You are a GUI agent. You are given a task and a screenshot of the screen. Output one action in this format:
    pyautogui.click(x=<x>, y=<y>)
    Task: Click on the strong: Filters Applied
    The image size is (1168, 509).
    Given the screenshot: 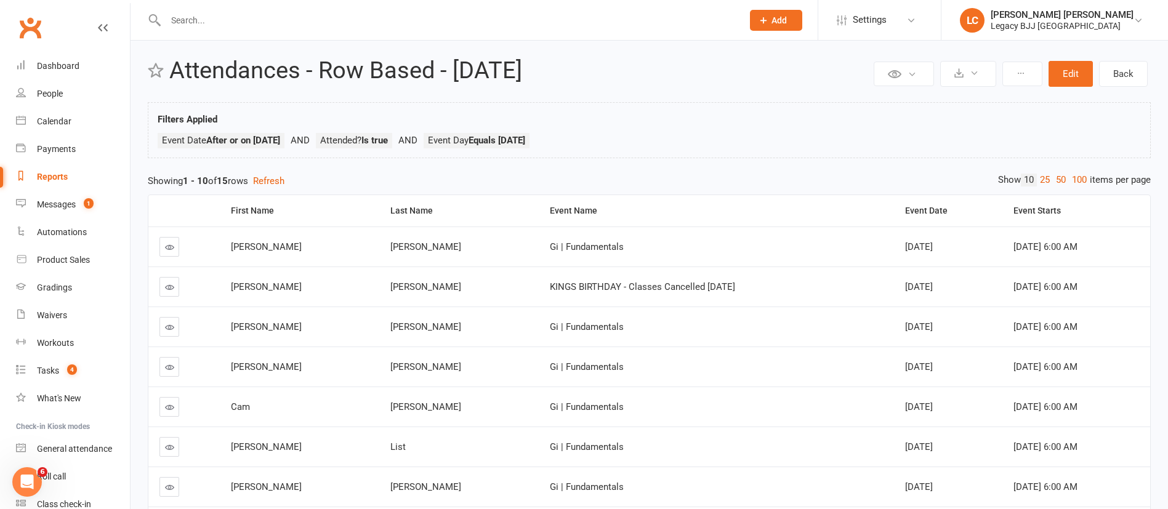 What is the action you would take?
    pyautogui.click(x=187, y=119)
    